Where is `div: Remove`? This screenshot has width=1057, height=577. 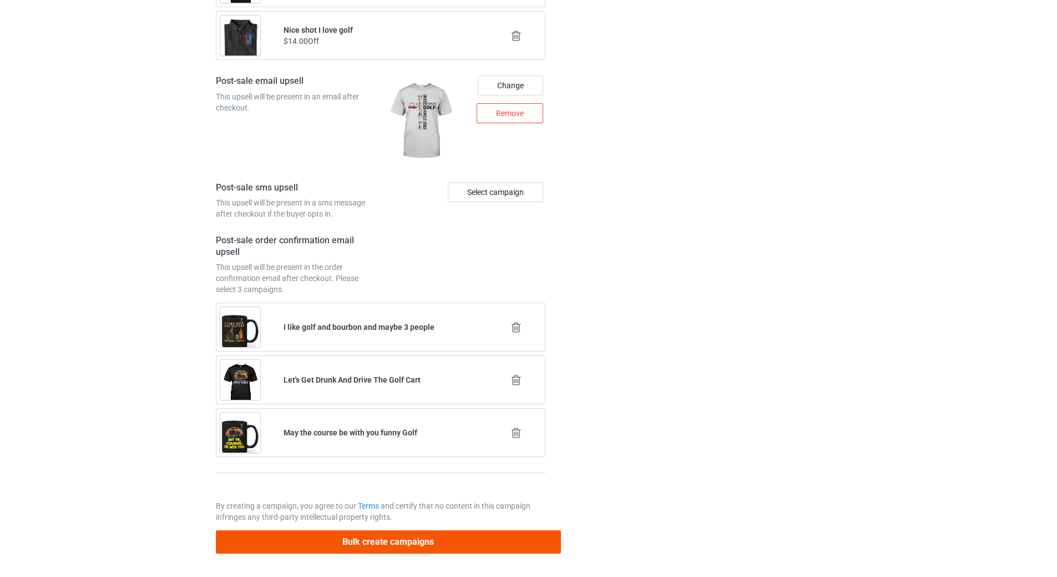 div: Remove is located at coordinates (510, 113).